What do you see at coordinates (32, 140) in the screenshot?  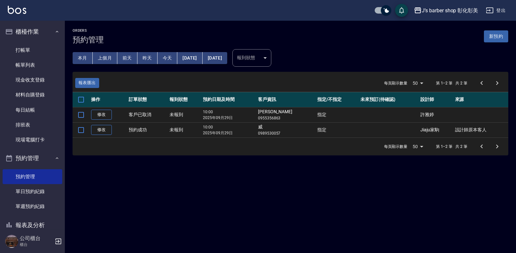 I see `a: 現場電腦打卡` at bounding box center [32, 140].